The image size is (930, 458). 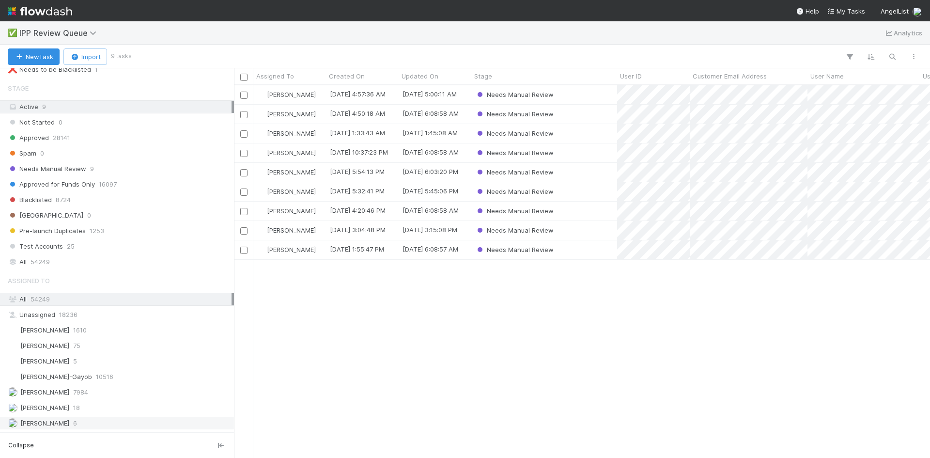 What do you see at coordinates (60, 33) in the screenshot?
I see `span: IPP Review Queue` at bounding box center [60, 33].